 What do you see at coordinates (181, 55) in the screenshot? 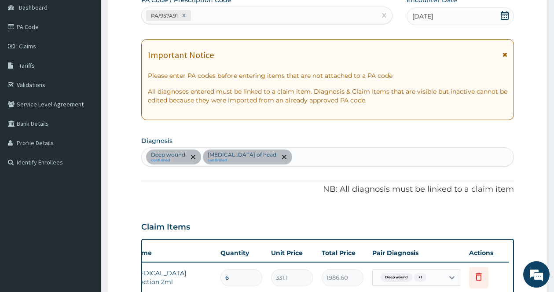
I see `h1: Important Notice` at bounding box center [181, 55].